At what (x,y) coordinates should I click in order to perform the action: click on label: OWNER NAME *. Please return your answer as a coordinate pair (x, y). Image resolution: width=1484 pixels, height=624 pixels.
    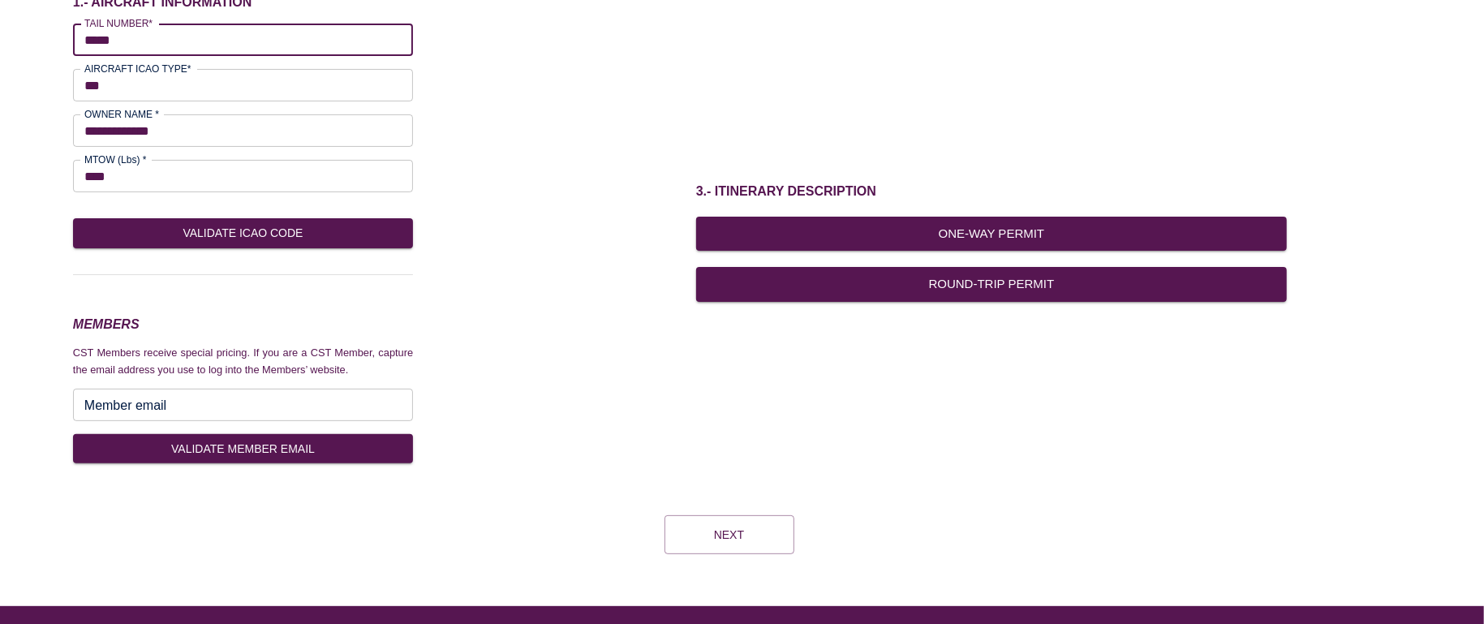
    Looking at the image, I should click on (122, 114).